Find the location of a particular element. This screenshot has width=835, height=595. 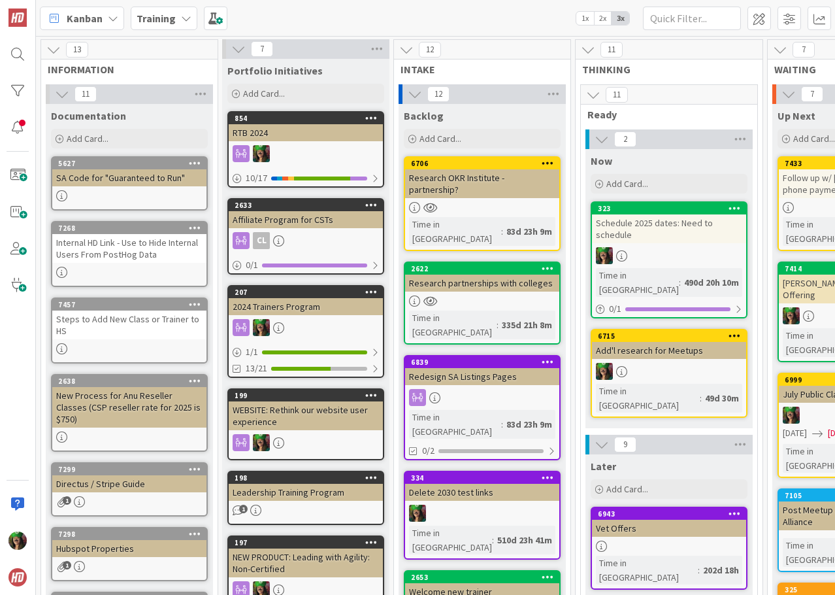

div: 6839Redesign SA Listings Pages is located at coordinates (482, 370).